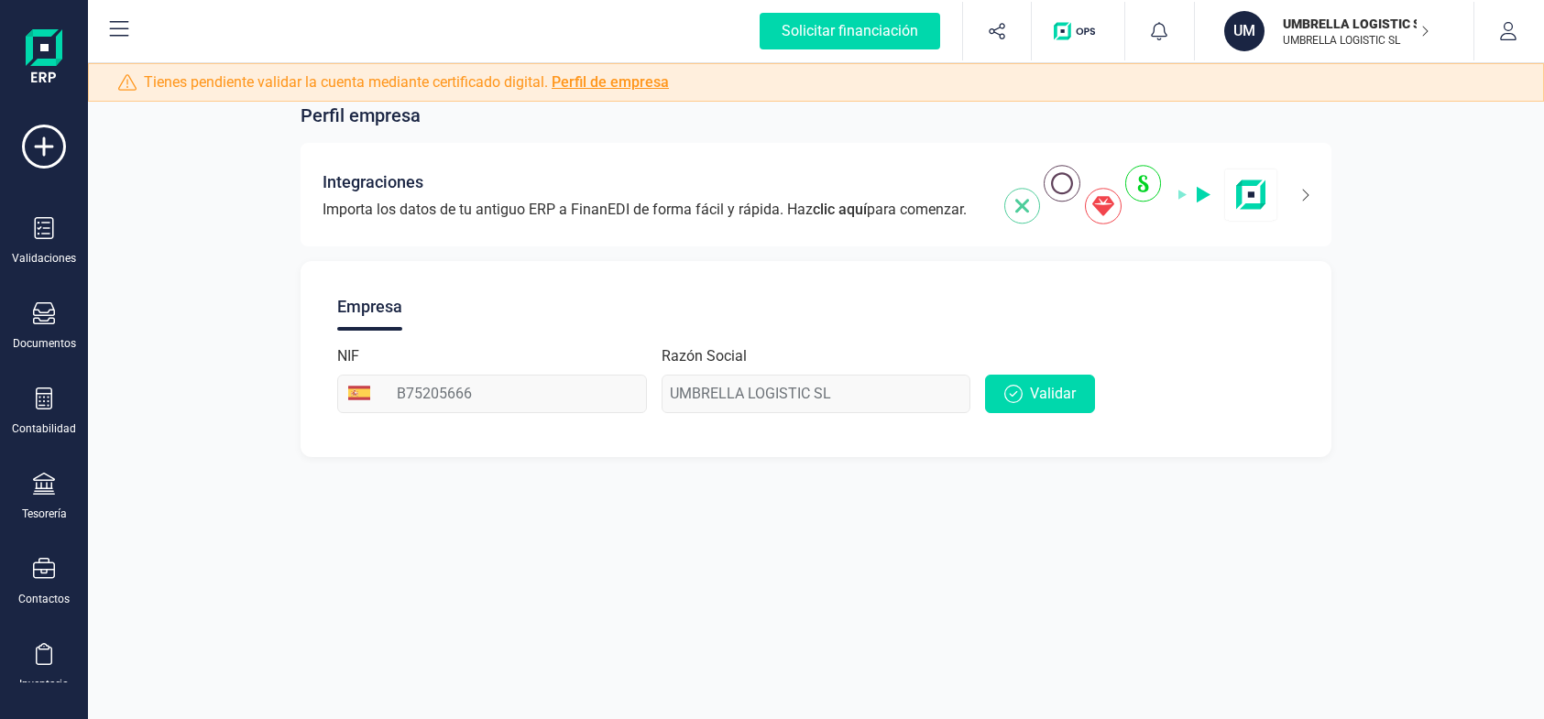  What do you see at coordinates (849, 31) in the screenshot?
I see `div: Solicitar financiación` at bounding box center [849, 31].